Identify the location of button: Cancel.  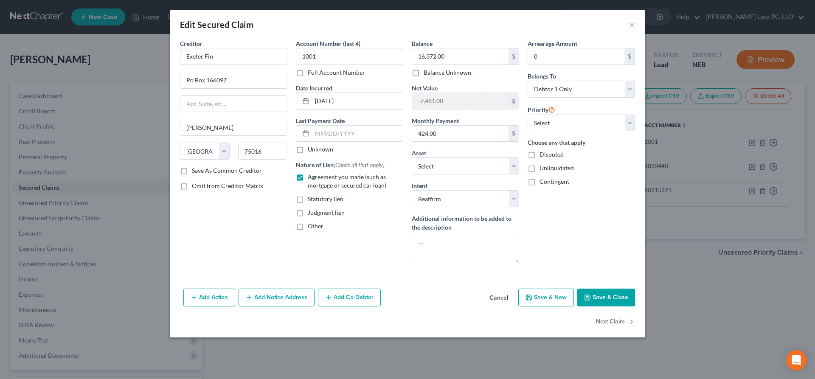
(499, 298).